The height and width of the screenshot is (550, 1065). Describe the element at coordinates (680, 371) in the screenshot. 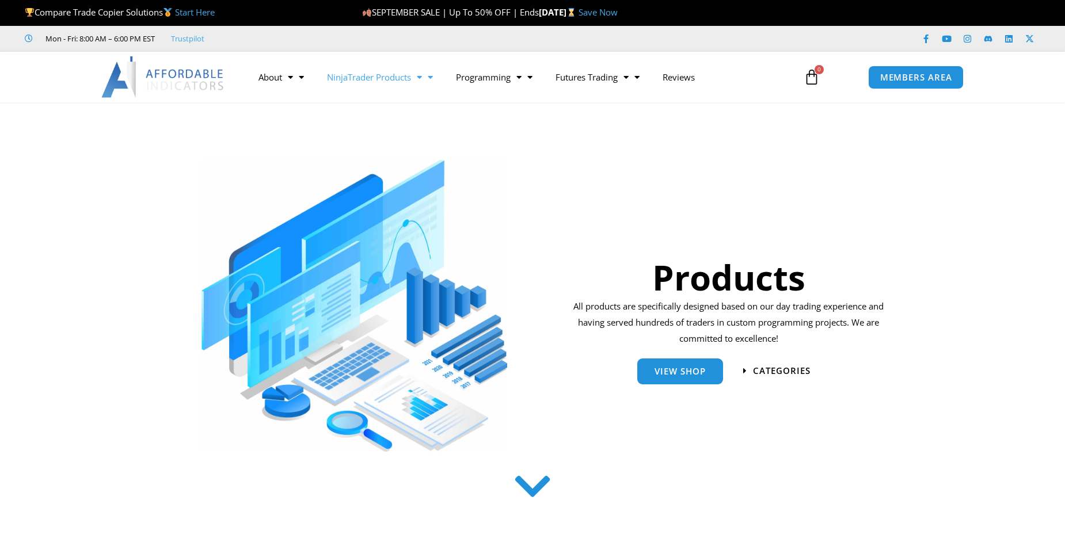

I see `a: View Shop` at that location.